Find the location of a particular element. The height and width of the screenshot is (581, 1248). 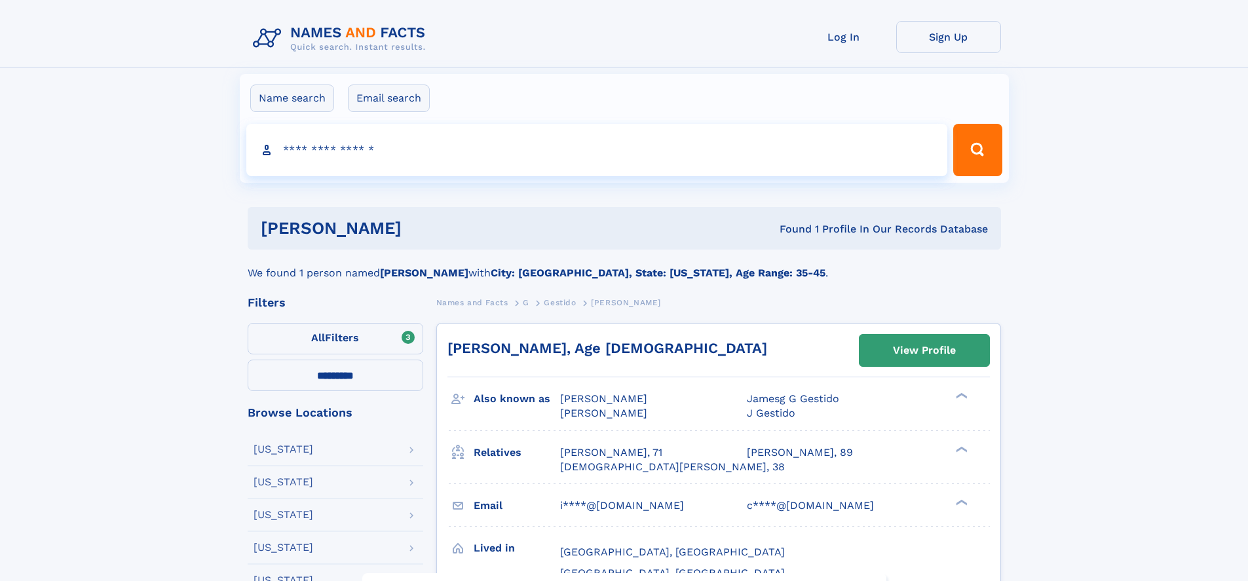

a: Names and Facts is located at coordinates (472, 302).